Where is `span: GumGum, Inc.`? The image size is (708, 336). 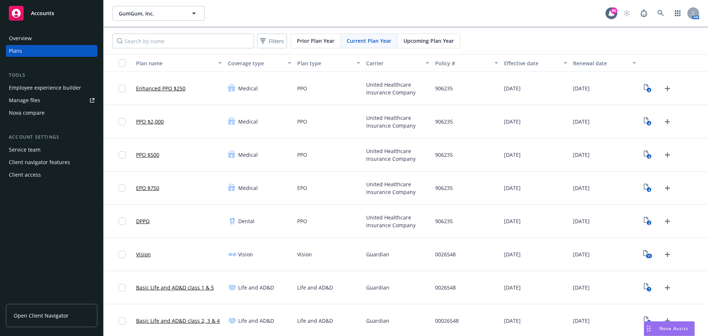
span: GumGum, Inc. is located at coordinates (150, 13).